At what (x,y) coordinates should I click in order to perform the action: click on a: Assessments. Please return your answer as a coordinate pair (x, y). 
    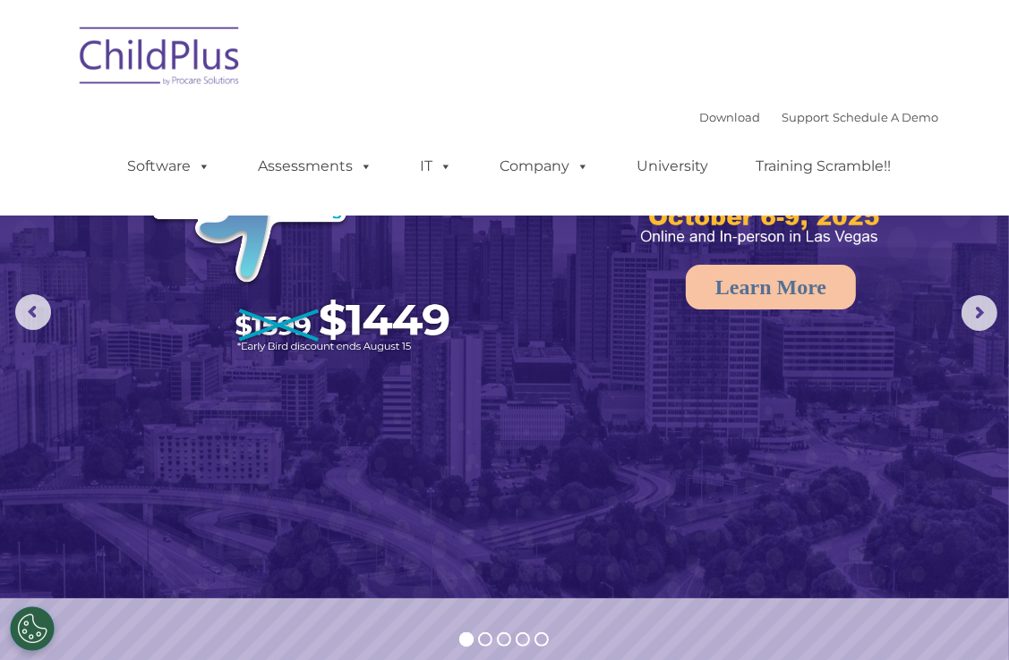
    Looking at the image, I should click on (316, 166).